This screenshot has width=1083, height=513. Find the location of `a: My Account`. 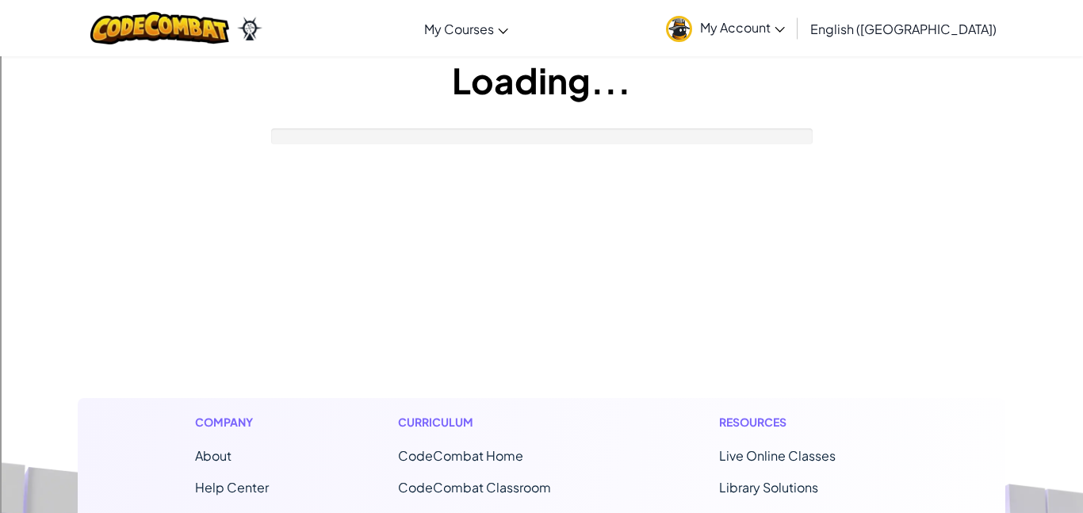

a: My Account is located at coordinates (726, 28).